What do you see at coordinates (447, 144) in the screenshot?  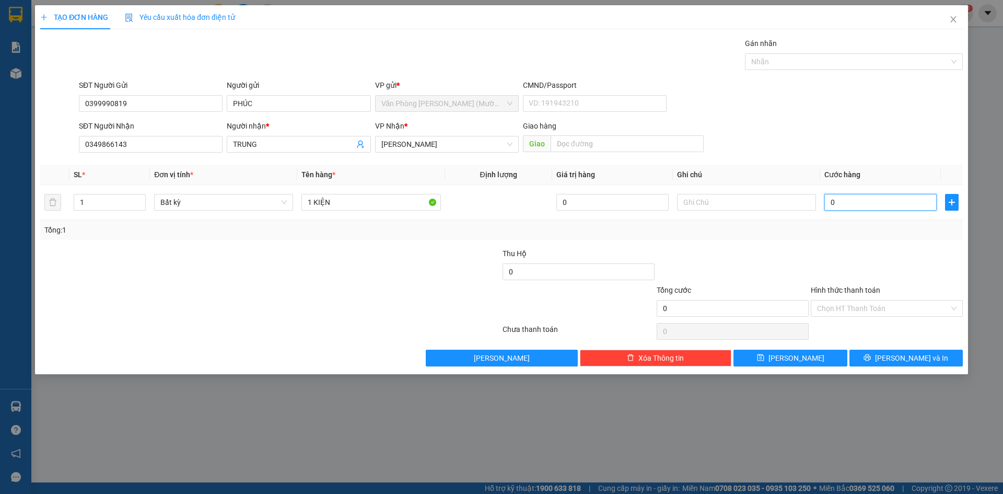 I see `span: Phạm Ngũ Lão` at bounding box center [447, 144].